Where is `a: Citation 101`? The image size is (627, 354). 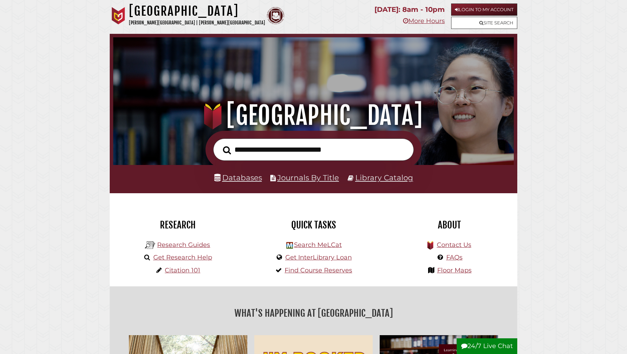 a: Citation 101 is located at coordinates (183, 270).